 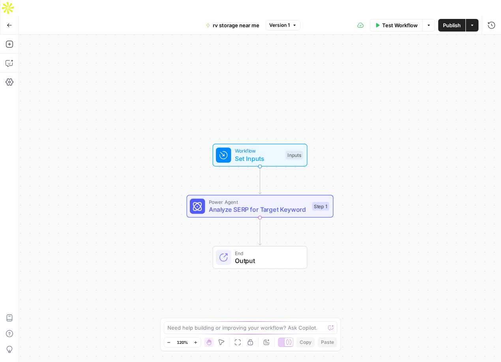 I want to click on div: WorkflowSet InputsInputs, so click(x=260, y=155).